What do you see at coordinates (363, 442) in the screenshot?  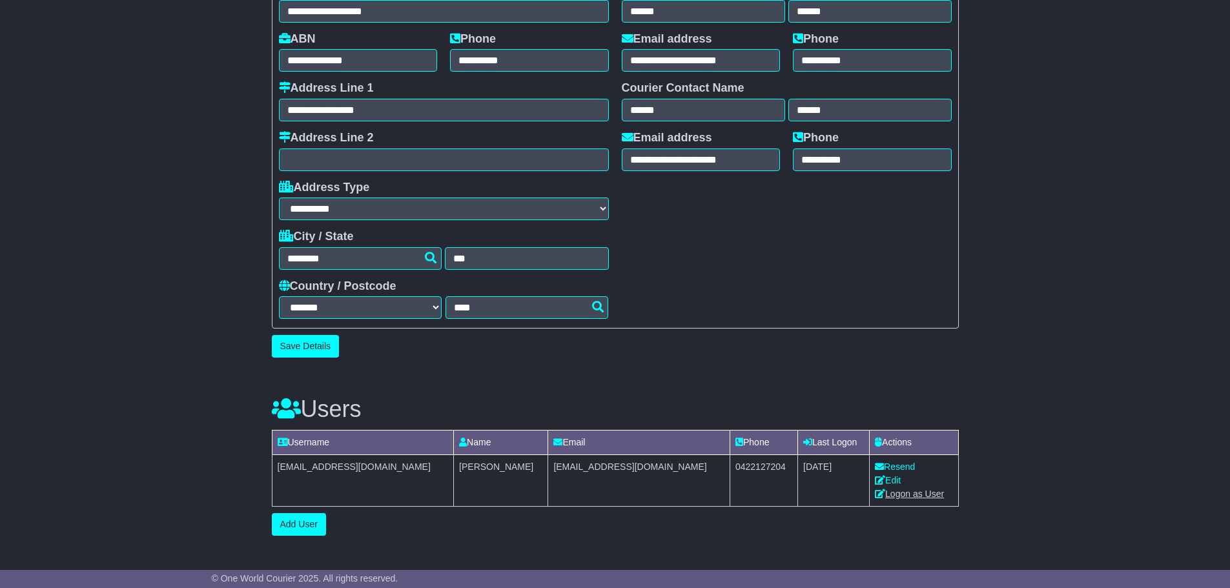 I see `td: Username` at bounding box center [363, 442].